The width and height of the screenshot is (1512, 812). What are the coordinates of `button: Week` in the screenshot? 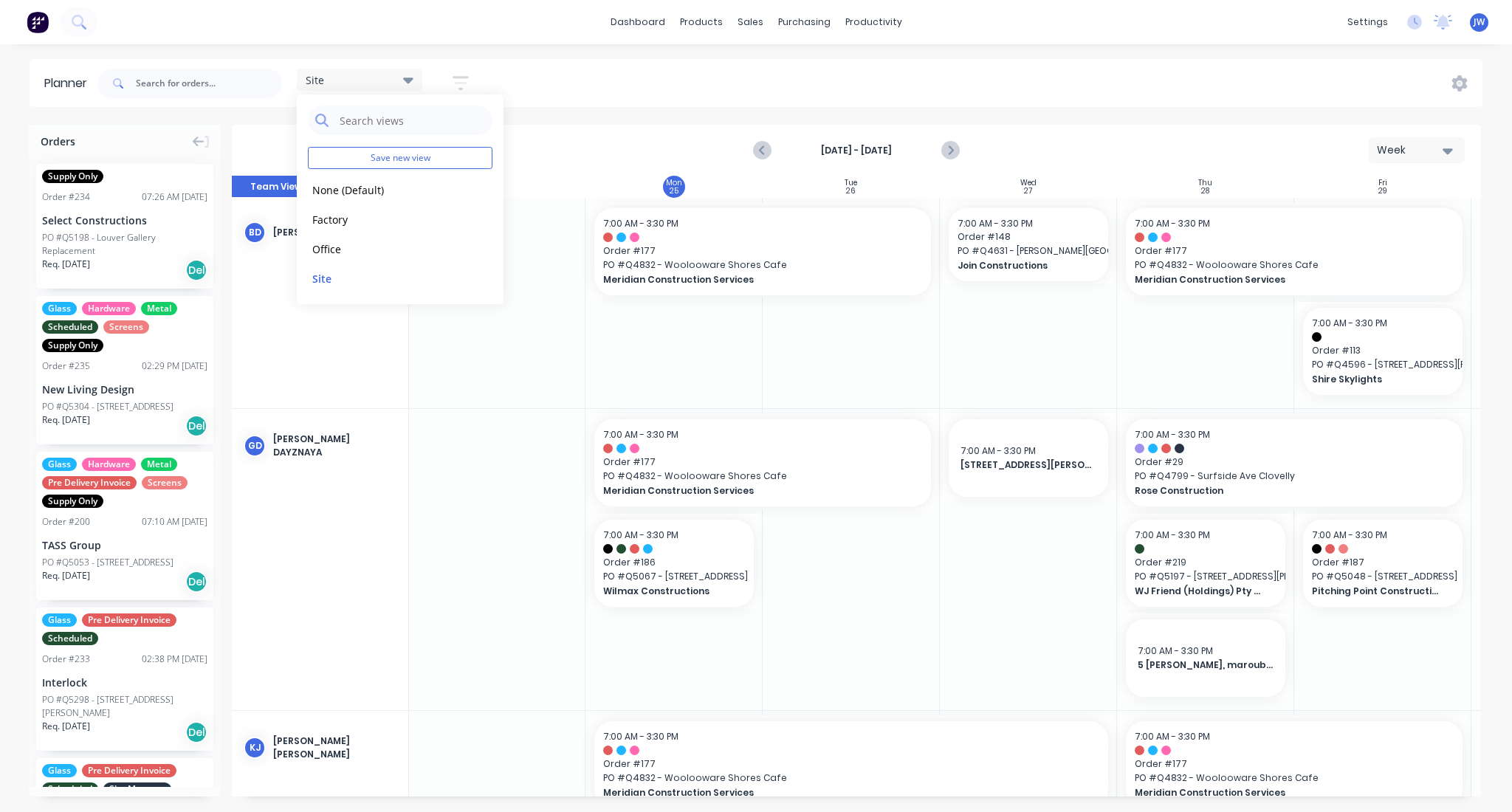 It's located at (1416, 149).